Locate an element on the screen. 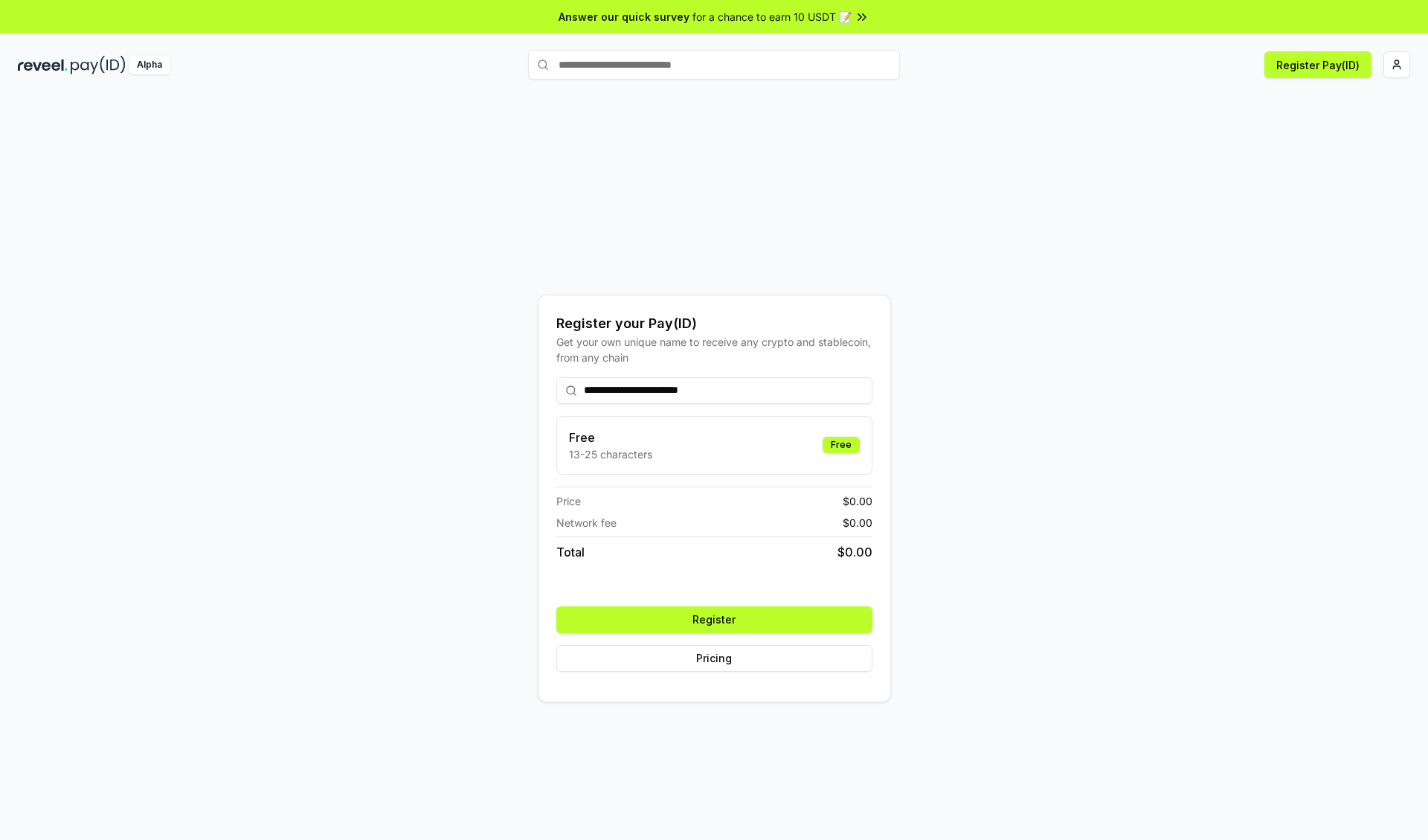 Image resolution: width=1428 pixels, height=840 pixels. h3: Free is located at coordinates (610, 438).